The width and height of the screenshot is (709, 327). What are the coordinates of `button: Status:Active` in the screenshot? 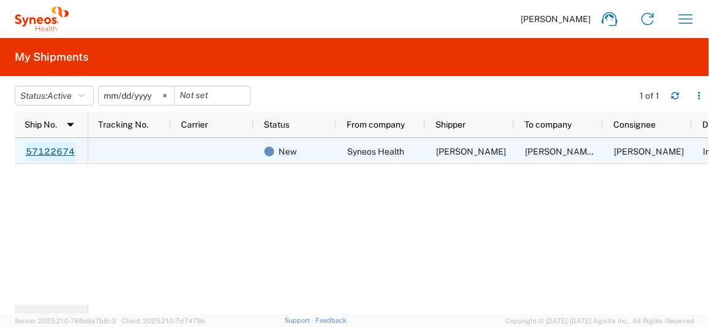 It's located at (54, 96).